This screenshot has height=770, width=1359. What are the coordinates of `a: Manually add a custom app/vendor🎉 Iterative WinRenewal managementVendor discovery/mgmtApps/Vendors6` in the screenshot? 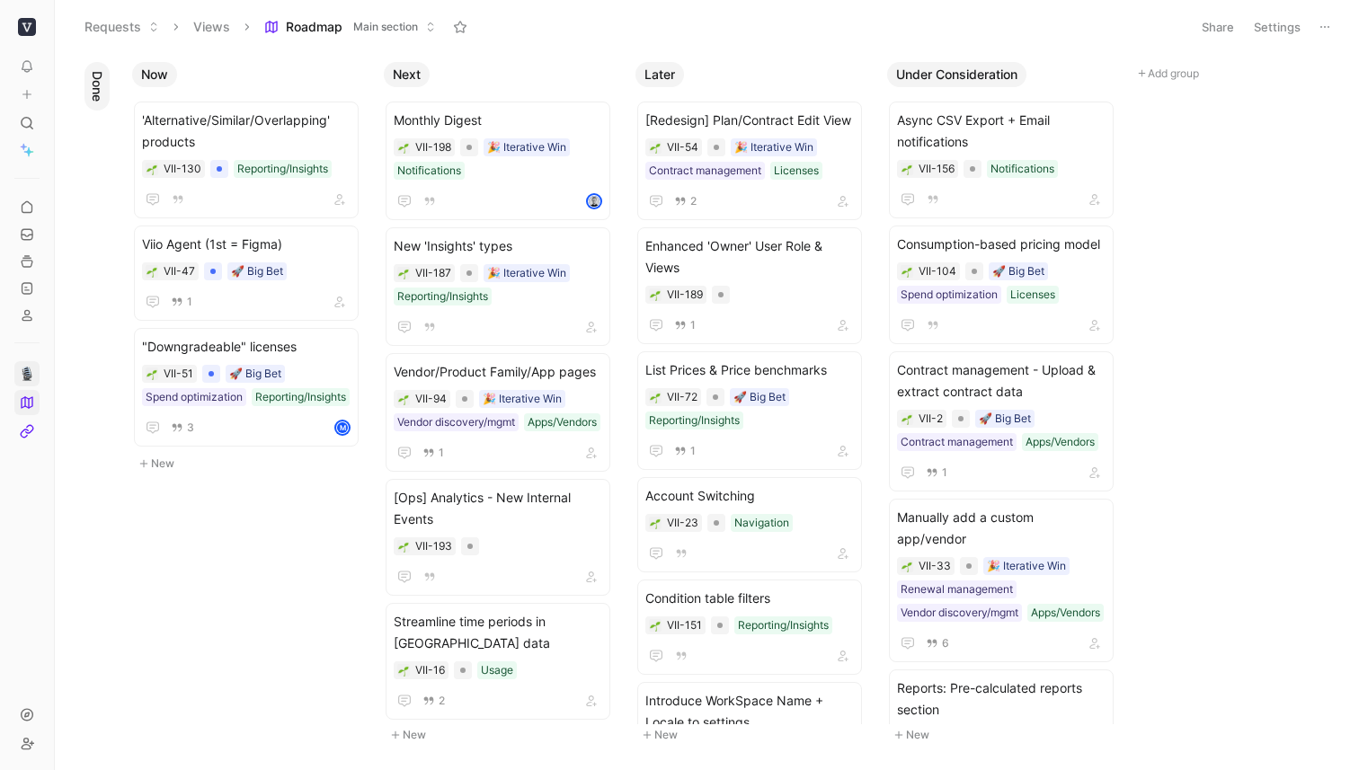 It's located at (1001, 581).